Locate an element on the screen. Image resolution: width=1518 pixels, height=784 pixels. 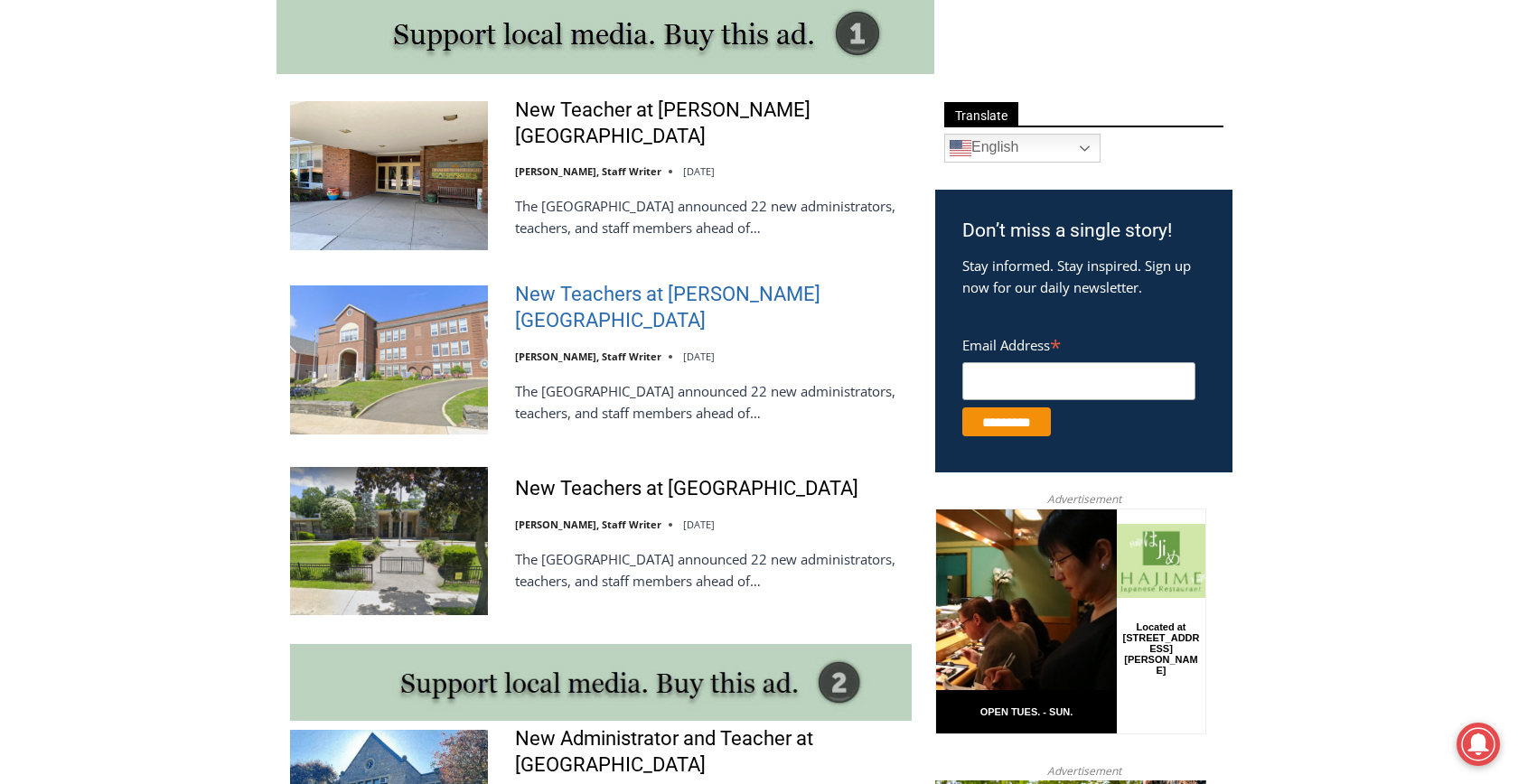
img: New Teachers at Midland School is located at coordinates (389, 541).